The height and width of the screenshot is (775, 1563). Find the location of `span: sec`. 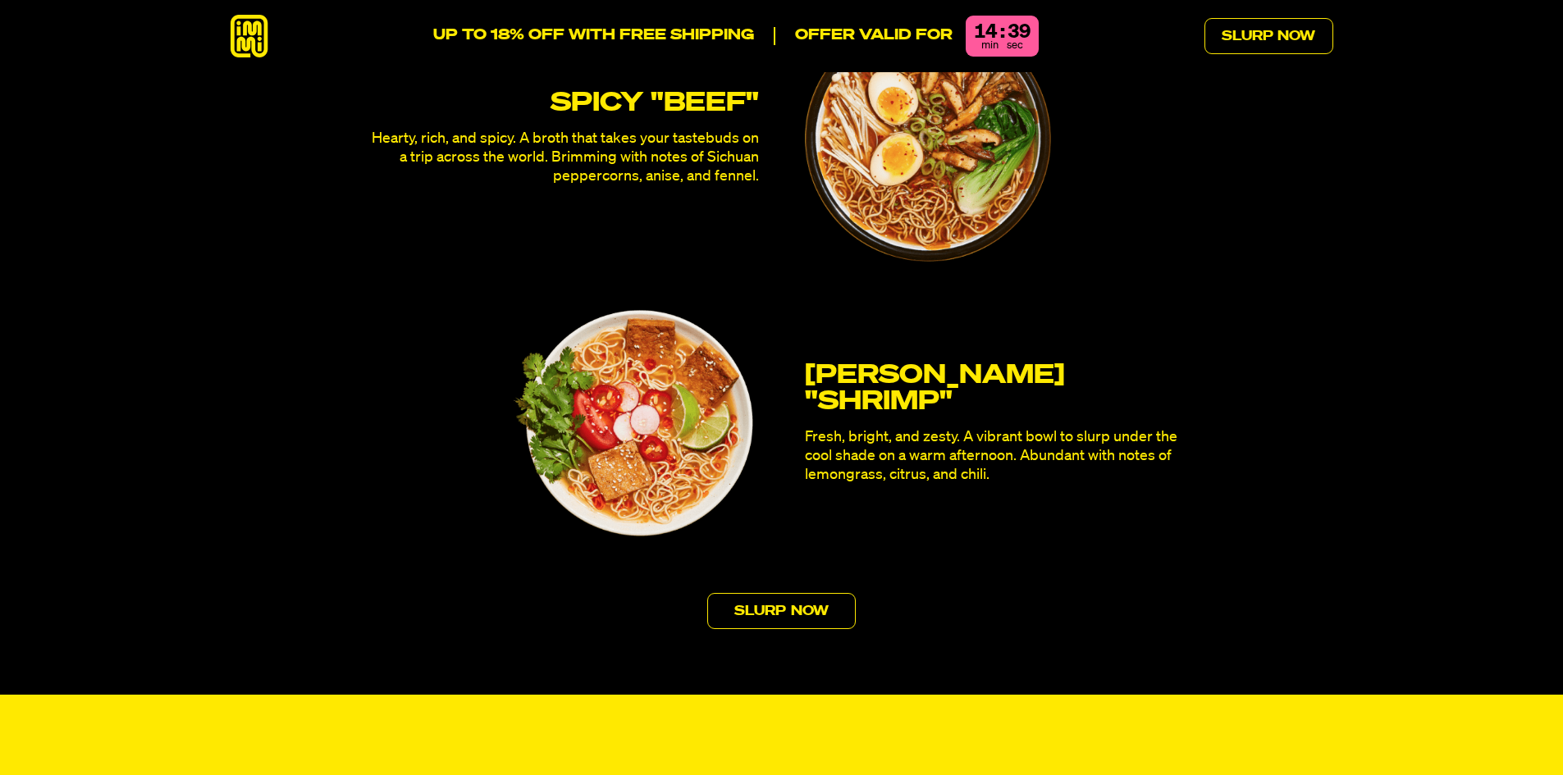

span: sec is located at coordinates (1015, 45).